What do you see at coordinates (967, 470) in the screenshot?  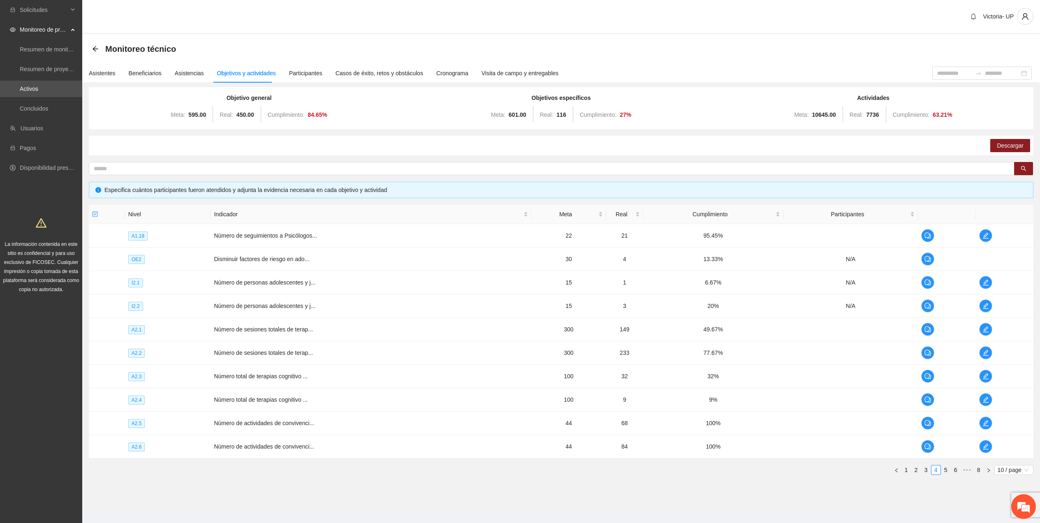 I see `li: Next 5 Pages` at bounding box center [967, 470].